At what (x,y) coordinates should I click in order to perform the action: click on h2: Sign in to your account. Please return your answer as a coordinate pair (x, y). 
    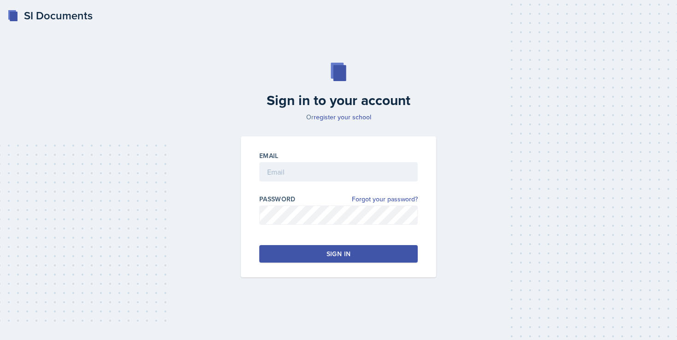
    Looking at the image, I should click on (338, 100).